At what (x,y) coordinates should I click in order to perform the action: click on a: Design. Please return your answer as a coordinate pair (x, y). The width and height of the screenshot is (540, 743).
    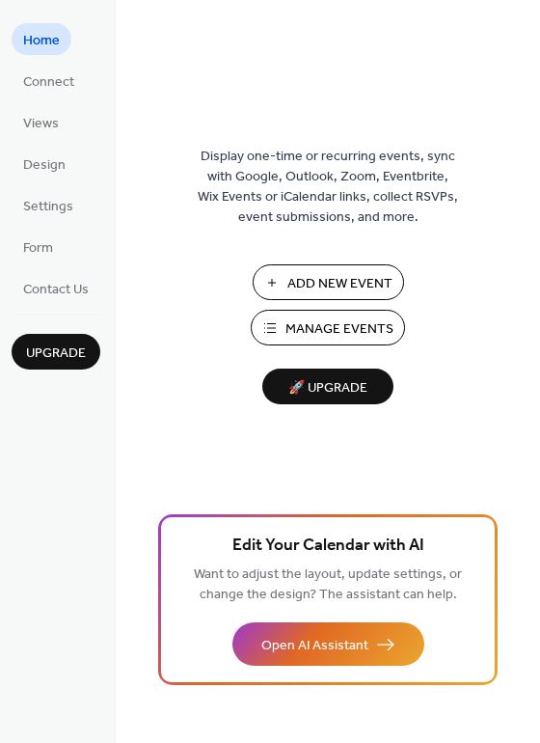
    Looking at the image, I should click on (44, 163).